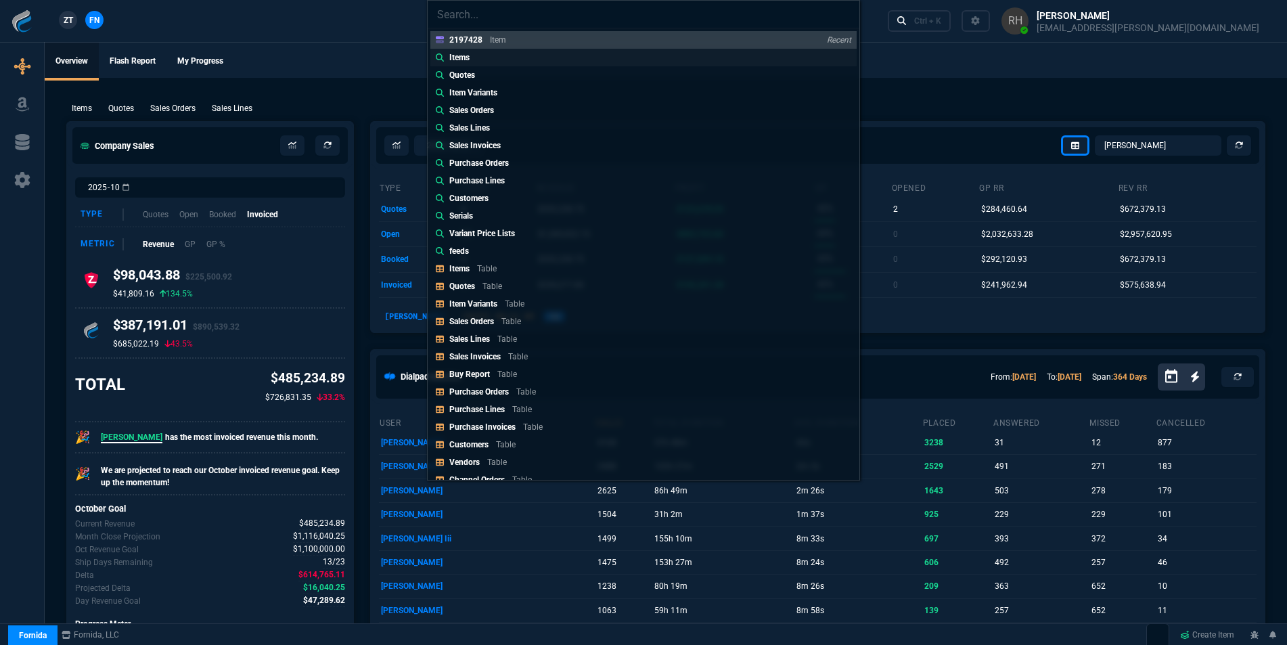 The width and height of the screenshot is (1287, 645). I want to click on p: Recent, so click(839, 40).